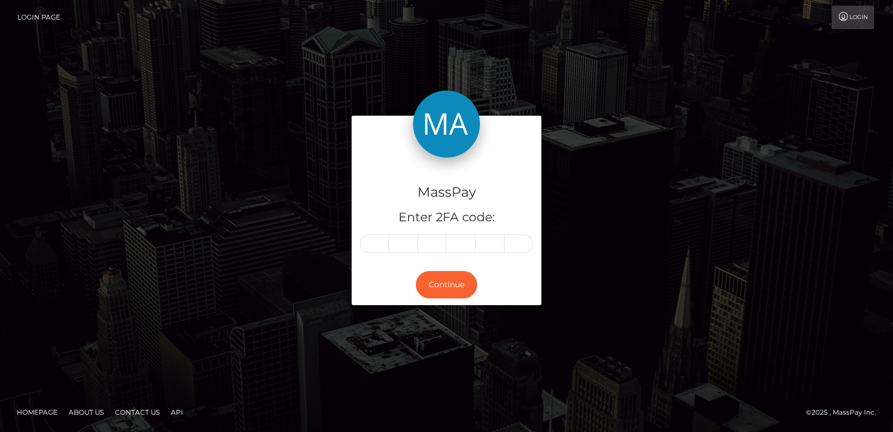 The height and width of the screenshot is (432, 893). What do you see at coordinates (447, 124) in the screenshot?
I see `img: MassPay` at bounding box center [447, 124].